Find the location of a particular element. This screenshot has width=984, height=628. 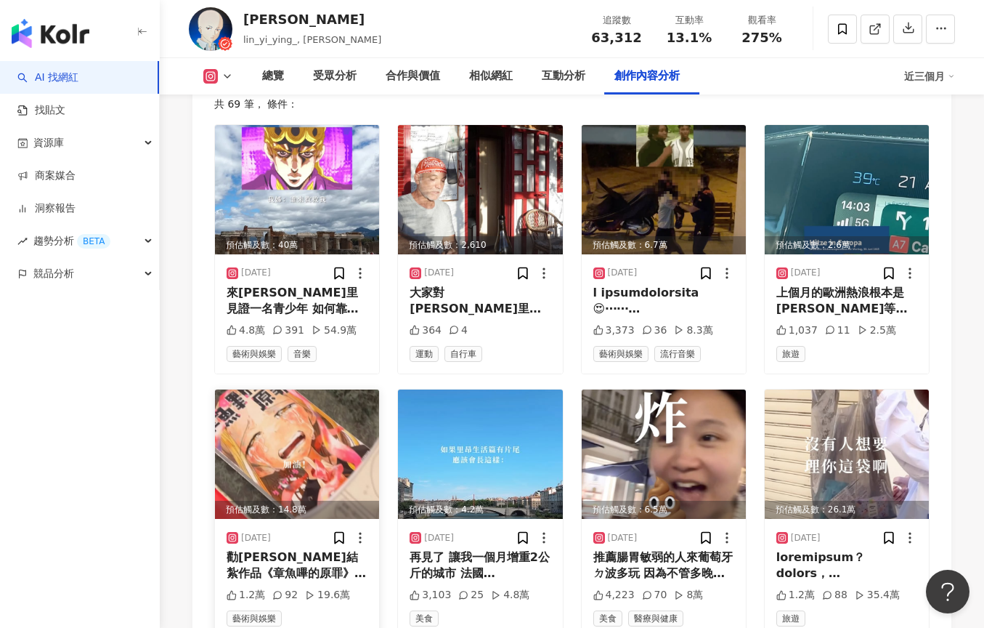

div: 互動分析 is located at coordinates (564, 76).